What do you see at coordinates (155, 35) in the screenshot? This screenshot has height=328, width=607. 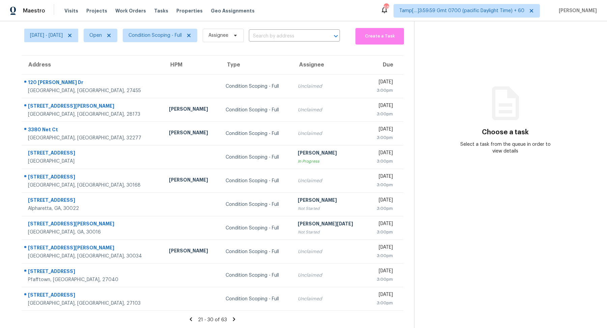 I see `span: Condition Scoping - Full` at bounding box center [155, 35].